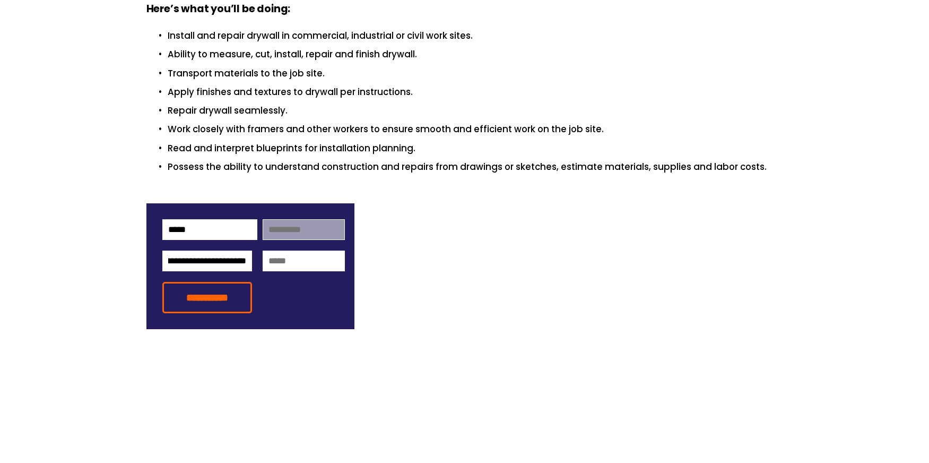  I want to click on p: Repair drywall seamlessly., so click(475, 110).